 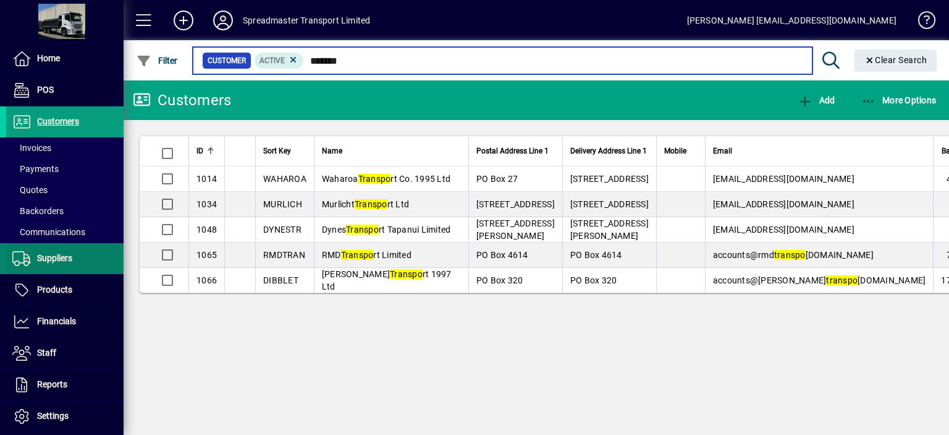 I want to click on div: Name, so click(x=391, y=151).